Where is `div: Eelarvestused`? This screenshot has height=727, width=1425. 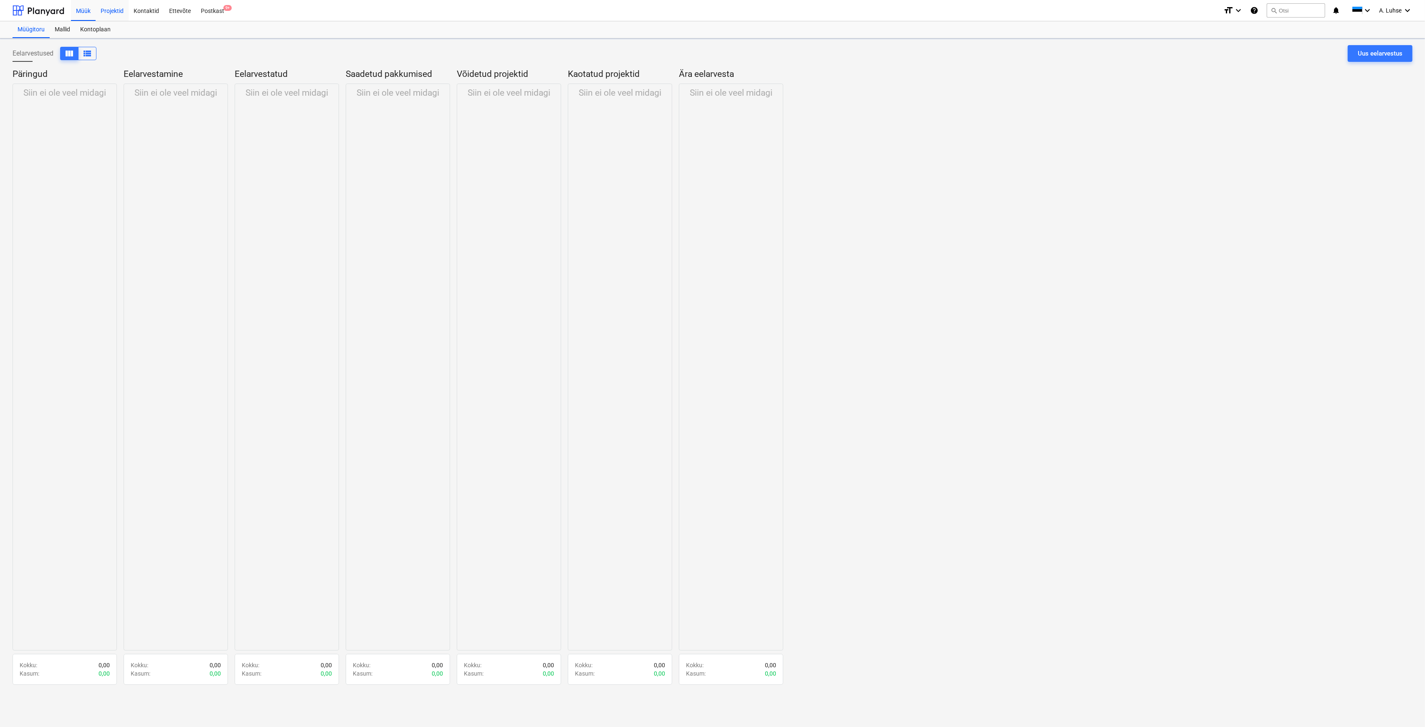 div: Eelarvestused is located at coordinates (54, 53).